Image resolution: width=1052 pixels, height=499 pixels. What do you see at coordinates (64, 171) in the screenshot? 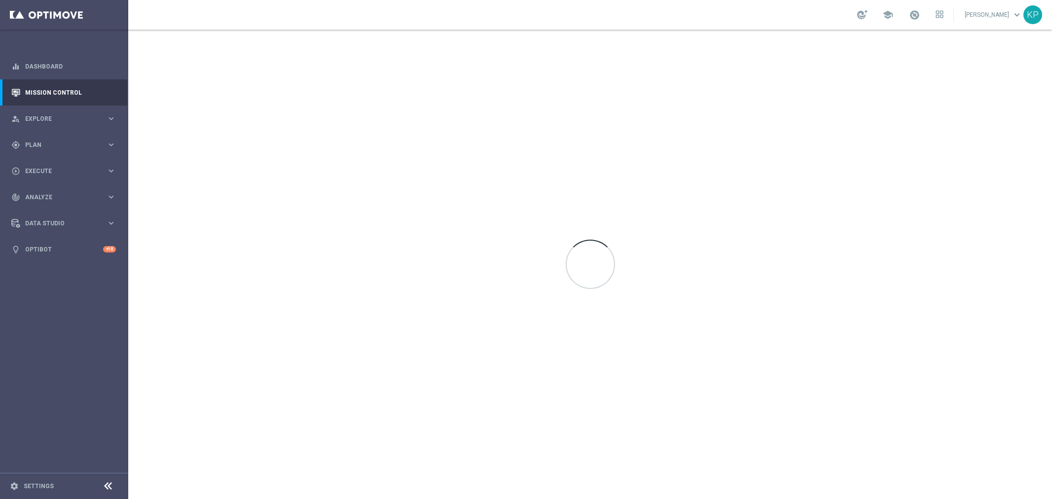
I see `button: play_circle_outline Execute keyboard_arrow_right` at bounding box center [64, 171].